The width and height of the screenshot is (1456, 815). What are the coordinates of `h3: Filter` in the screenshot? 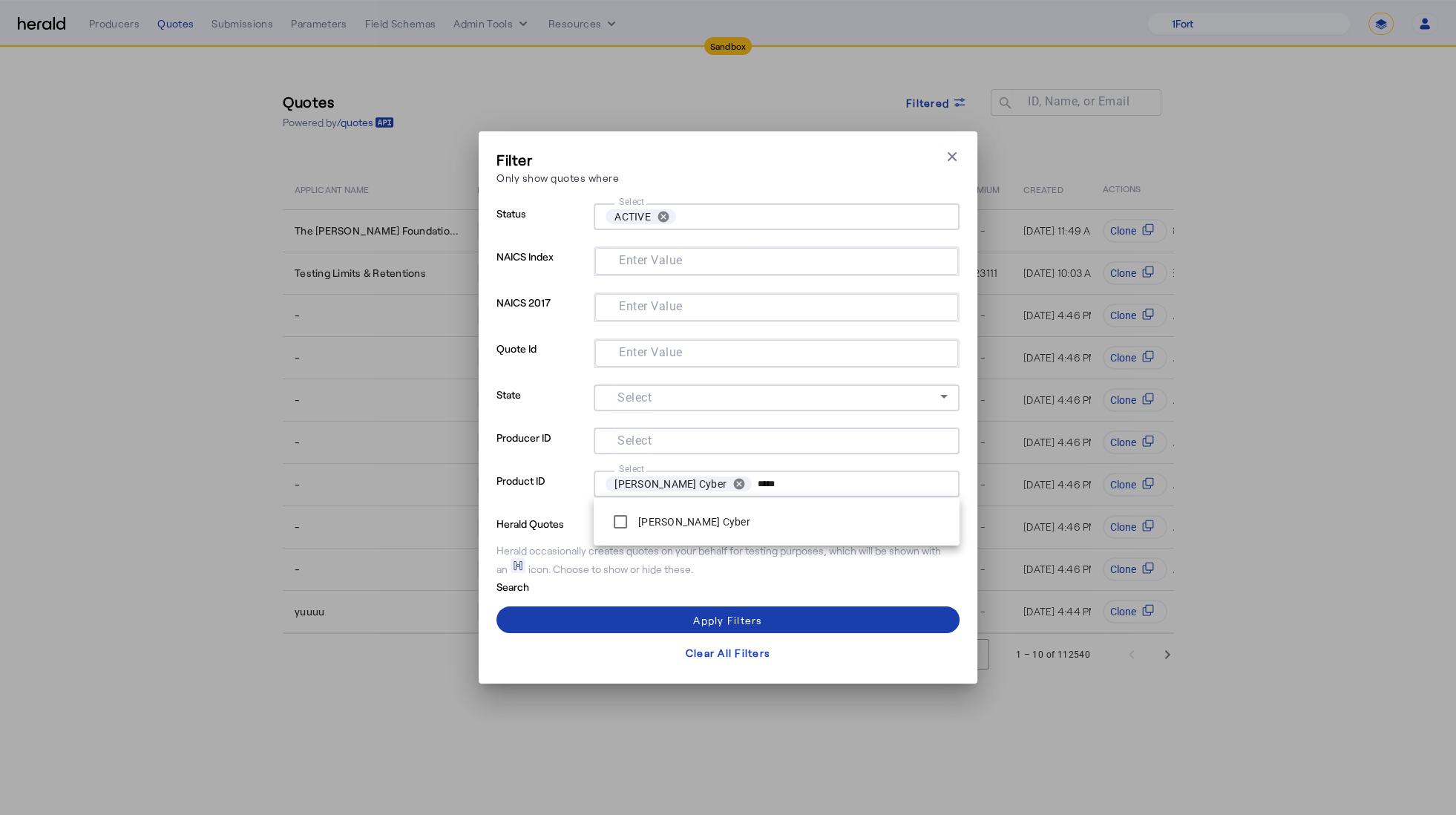 It's located at (557, 159).